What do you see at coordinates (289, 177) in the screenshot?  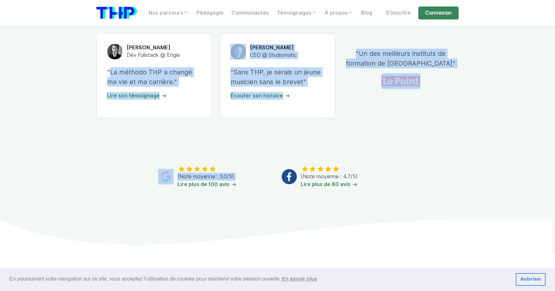 I see `img: Facebook` at bounding box center [289, 177].